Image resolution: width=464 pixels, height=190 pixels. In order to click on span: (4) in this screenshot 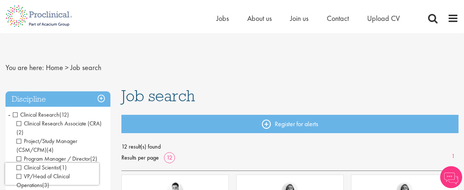, I will do `click(50, 150)`.